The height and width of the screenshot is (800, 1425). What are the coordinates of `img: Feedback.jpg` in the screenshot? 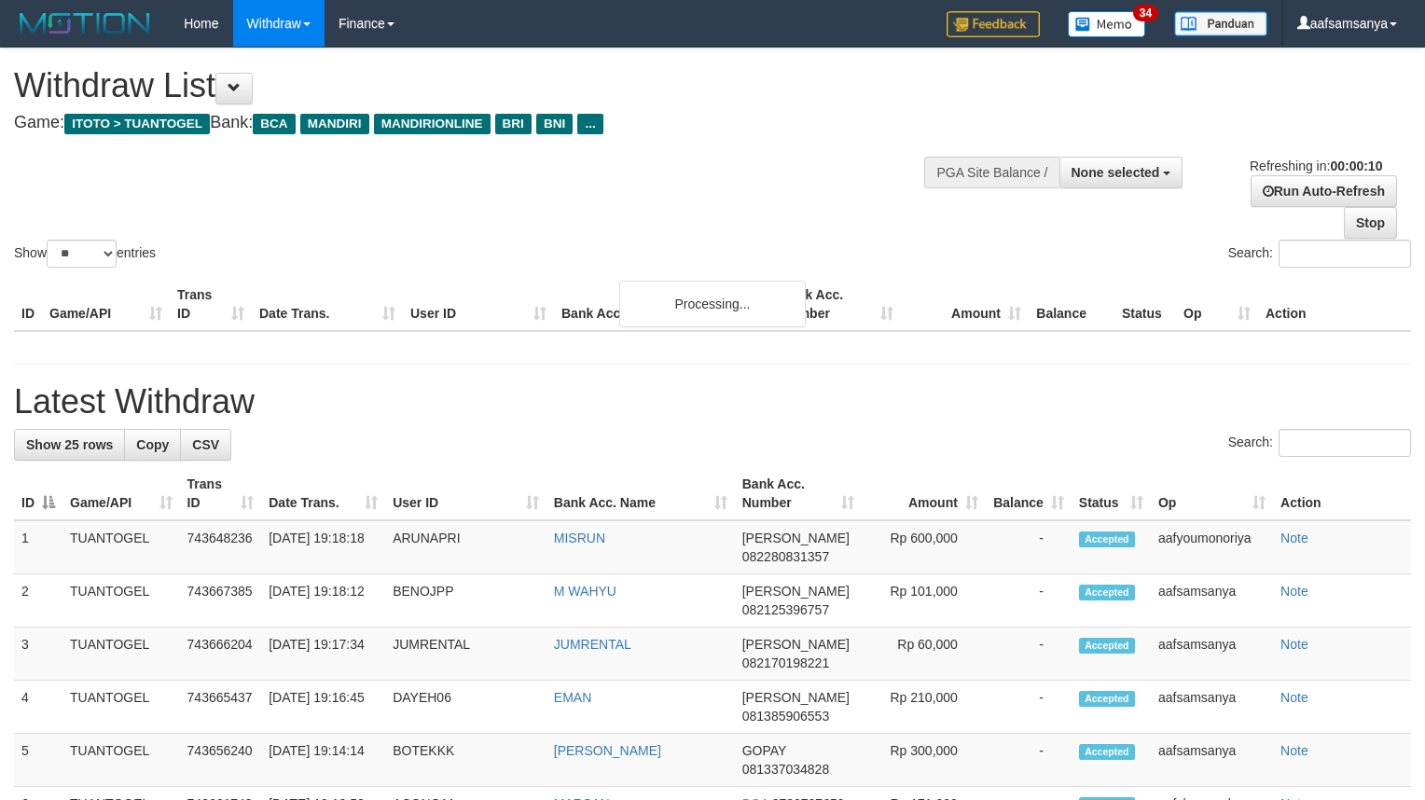 It's located at (993, 24).